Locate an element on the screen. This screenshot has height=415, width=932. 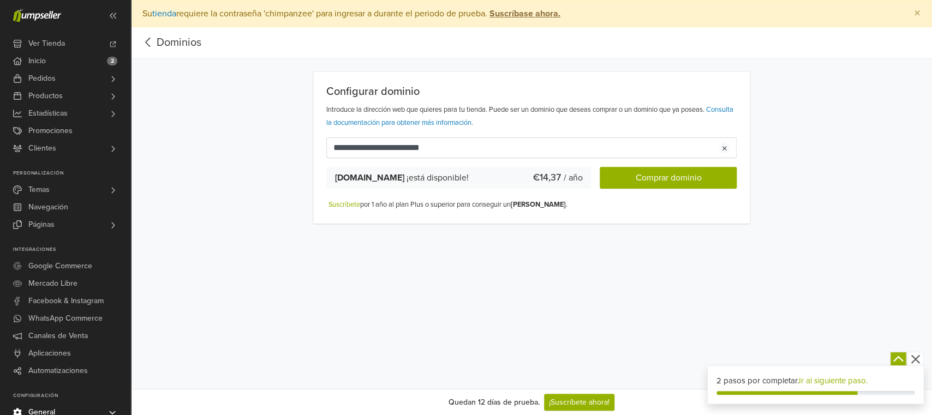
span: Pedidos is located at coordinates (42, 79).